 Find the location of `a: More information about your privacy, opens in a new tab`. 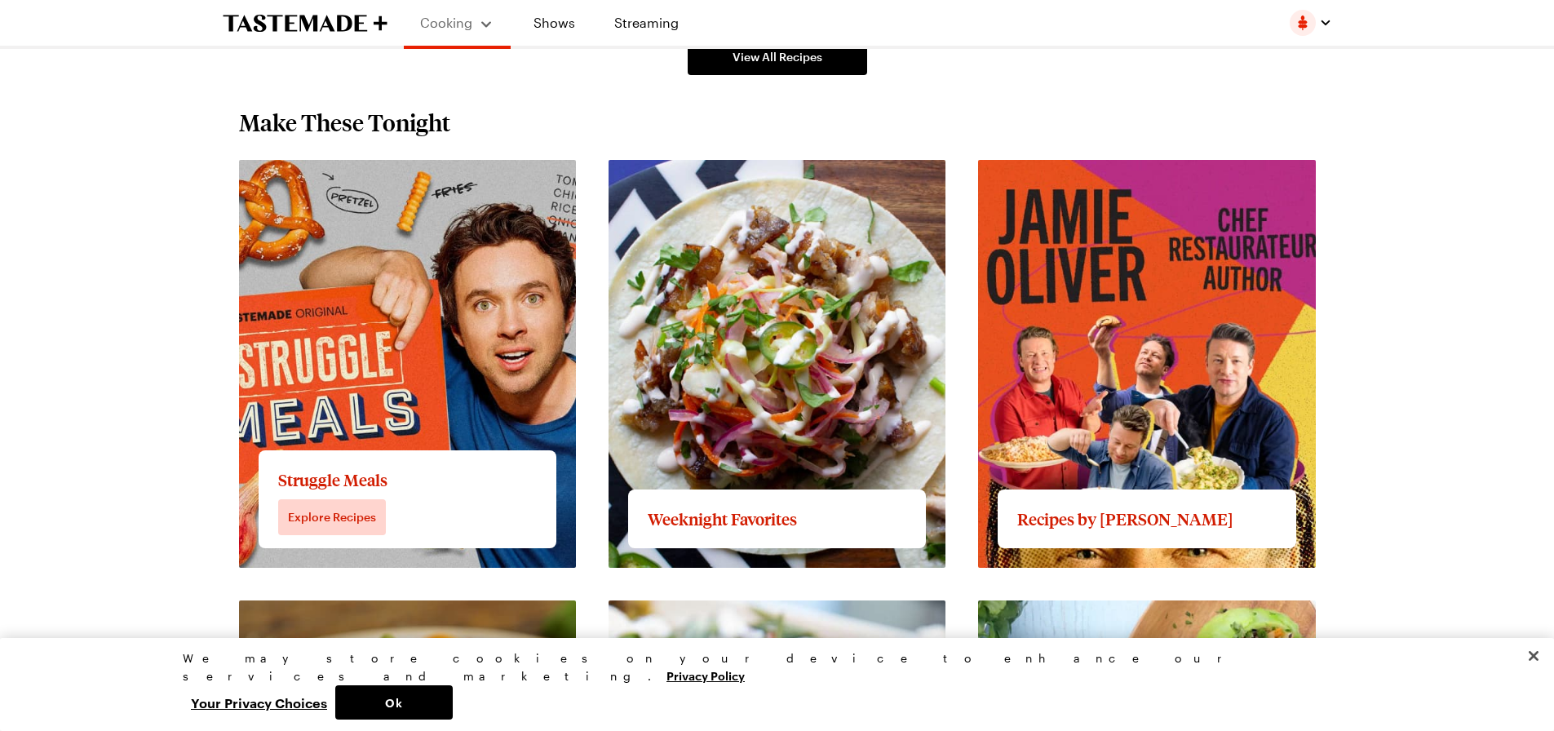

a: More information about your privacy, opens in a new tab is located at coordinates (706, 675).